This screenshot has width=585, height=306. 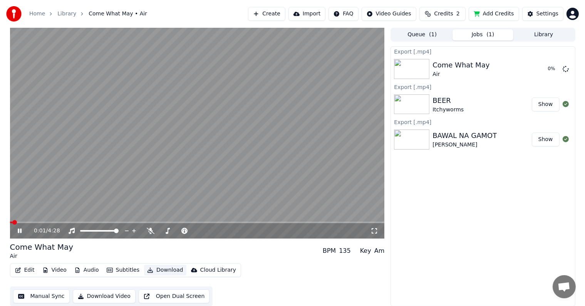 What do you see at coordinates (266, 14) in the screenshot?
I see `button: Create` at bounding box center [266, 14].